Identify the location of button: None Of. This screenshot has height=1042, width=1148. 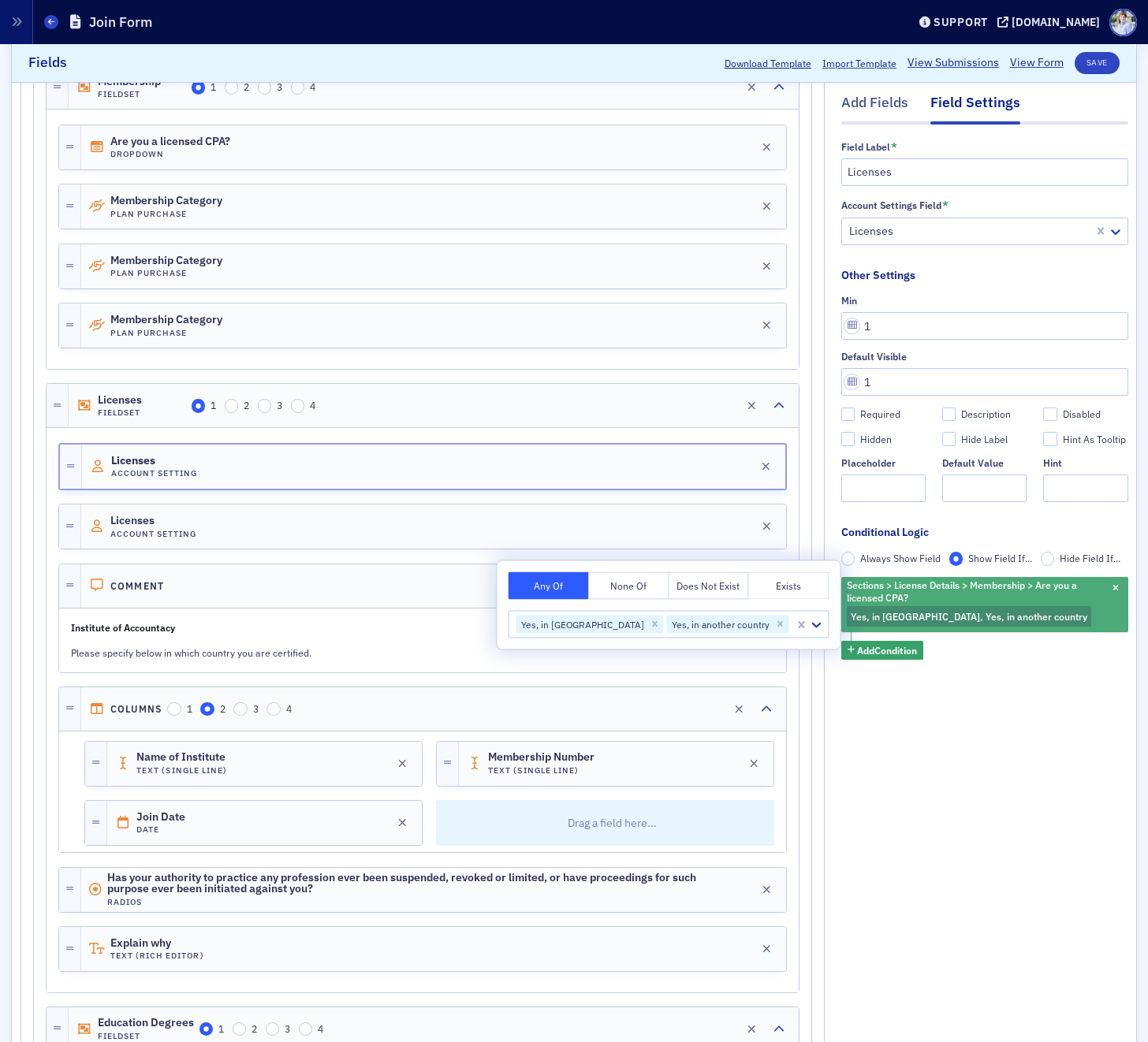
(629, 586).